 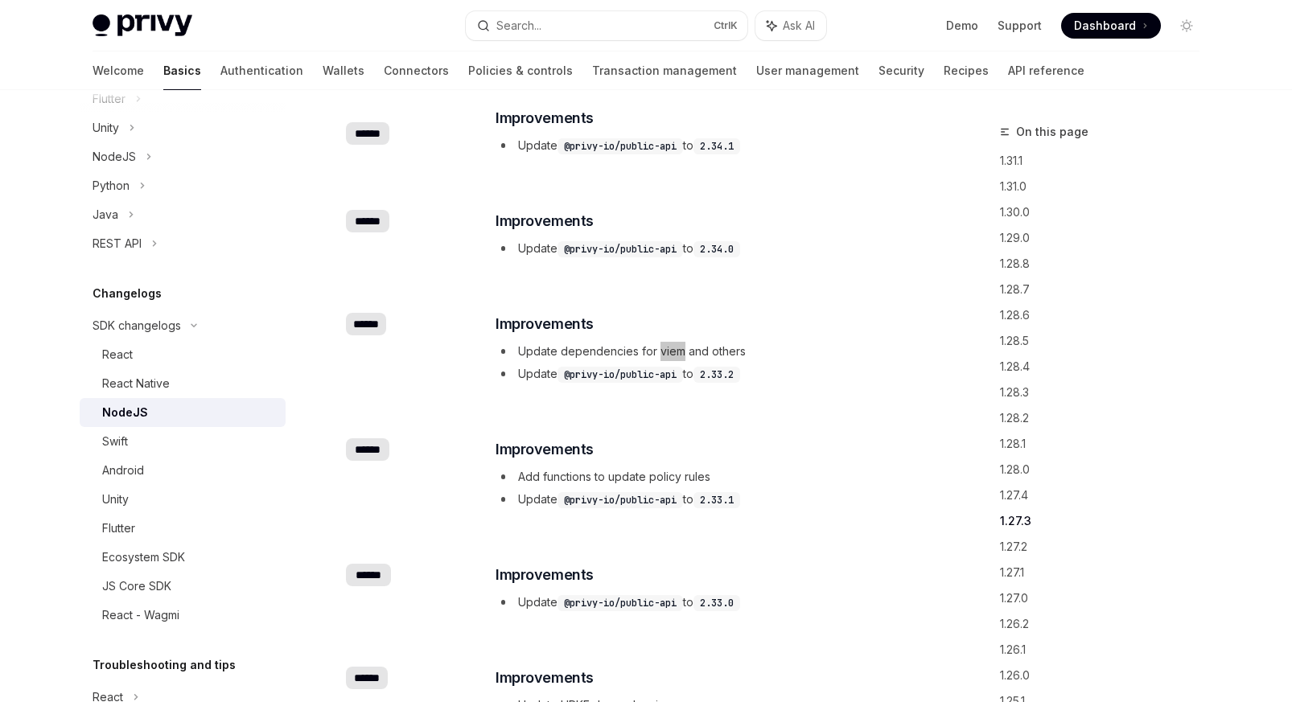 I want to click on a: Transaction management, so click(x=664, y=71).